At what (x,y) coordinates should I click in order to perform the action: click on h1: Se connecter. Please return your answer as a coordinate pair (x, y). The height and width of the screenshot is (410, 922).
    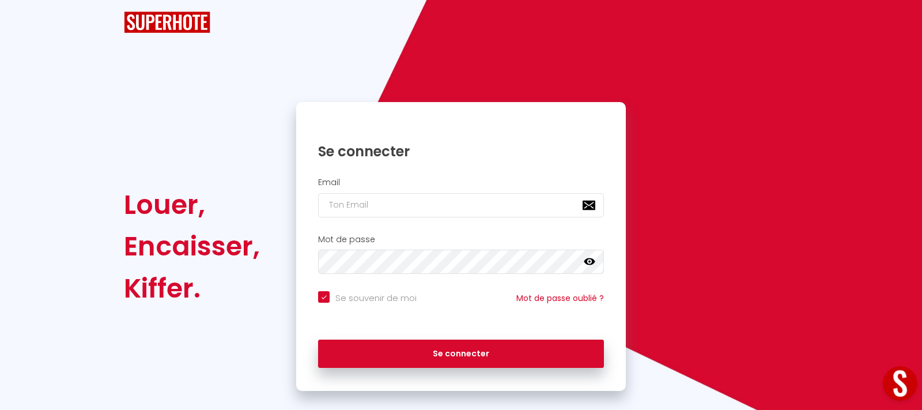
    Looking at the image, I should click on (461, 151).